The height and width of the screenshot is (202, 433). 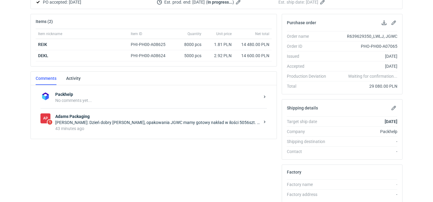 I want to click on div: 2.92 PLN, so click(x=219, y=56).